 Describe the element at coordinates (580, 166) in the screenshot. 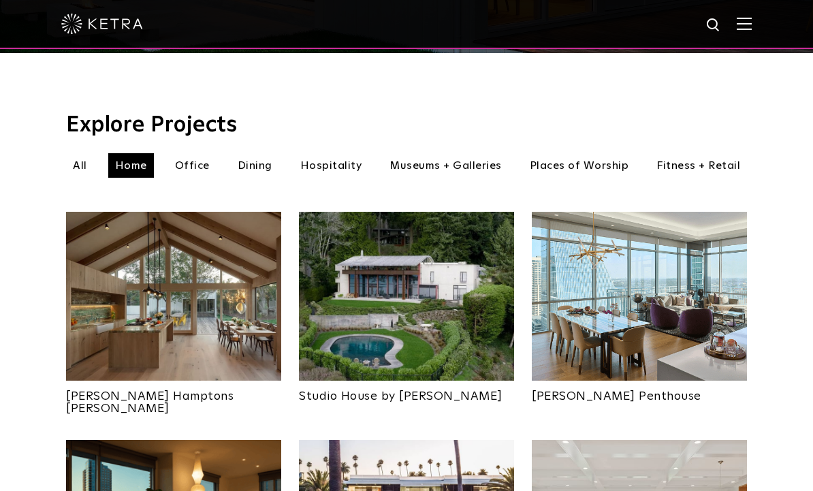

I see `li: Places of Worship` at that location.